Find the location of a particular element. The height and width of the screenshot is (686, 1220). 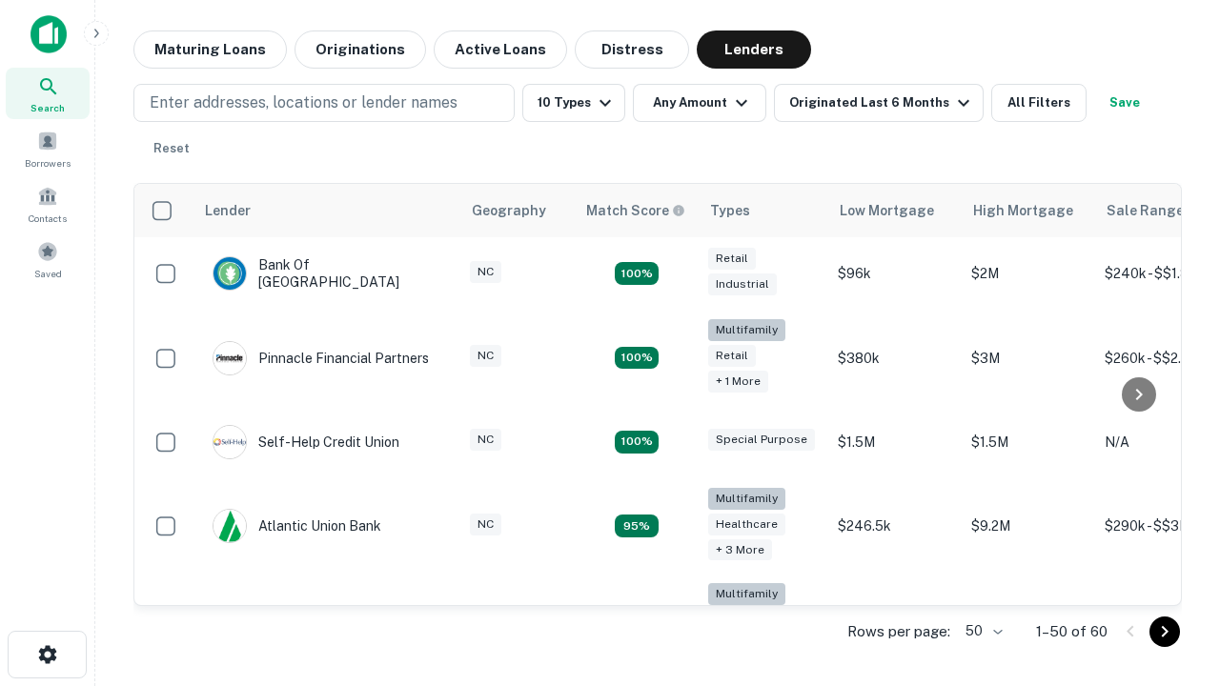

button: Originations is located at coordinates (360, 50).